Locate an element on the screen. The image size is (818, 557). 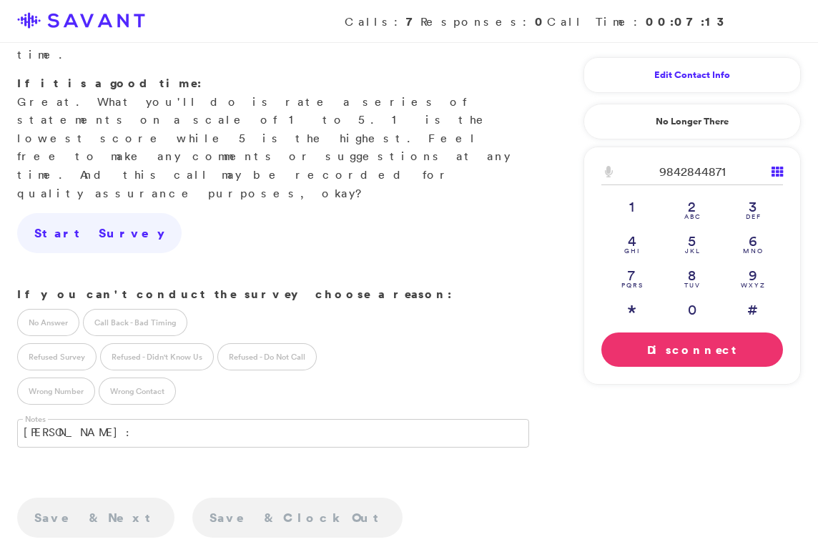
strong: If you can't conduct the survey choose a reason: is located at coordinates (235, 294).